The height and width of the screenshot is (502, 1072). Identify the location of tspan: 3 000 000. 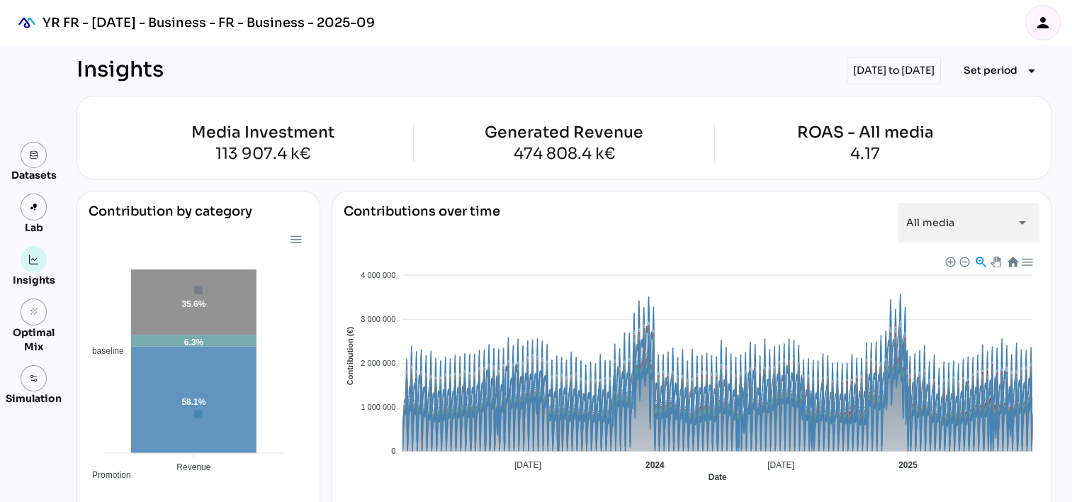
(378, 319).